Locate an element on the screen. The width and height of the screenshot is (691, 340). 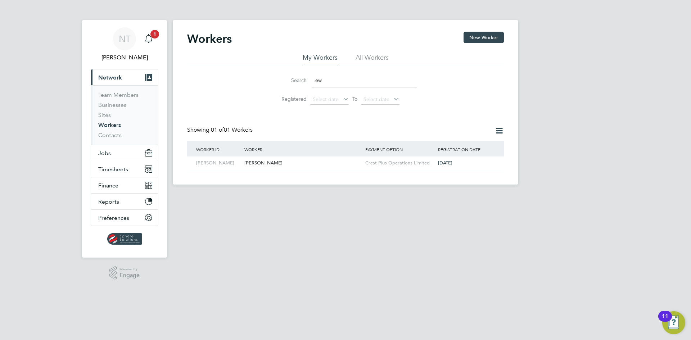
span: 01 Workers is located at coordinates (232, 130).